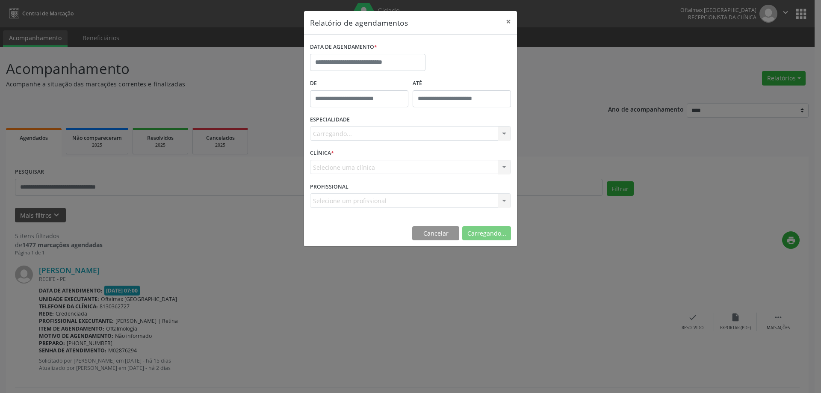 This screenshot has height=393, width=821. I want to click on button: Cancelar, so click(436, 234).